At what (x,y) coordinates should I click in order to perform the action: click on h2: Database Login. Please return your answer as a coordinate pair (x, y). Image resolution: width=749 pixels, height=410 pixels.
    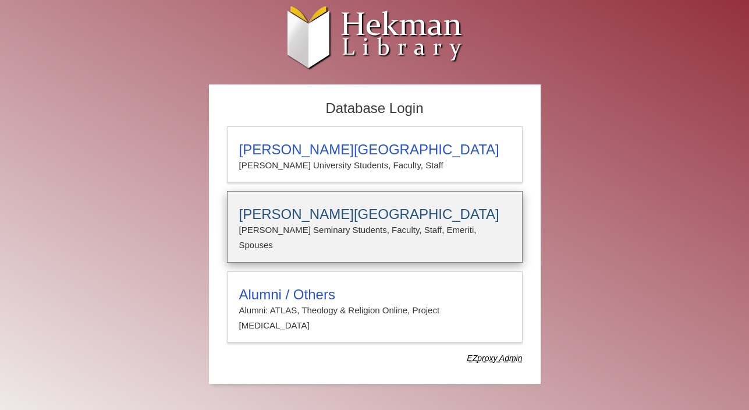
    Looking at the image, I should click on (375, 108).